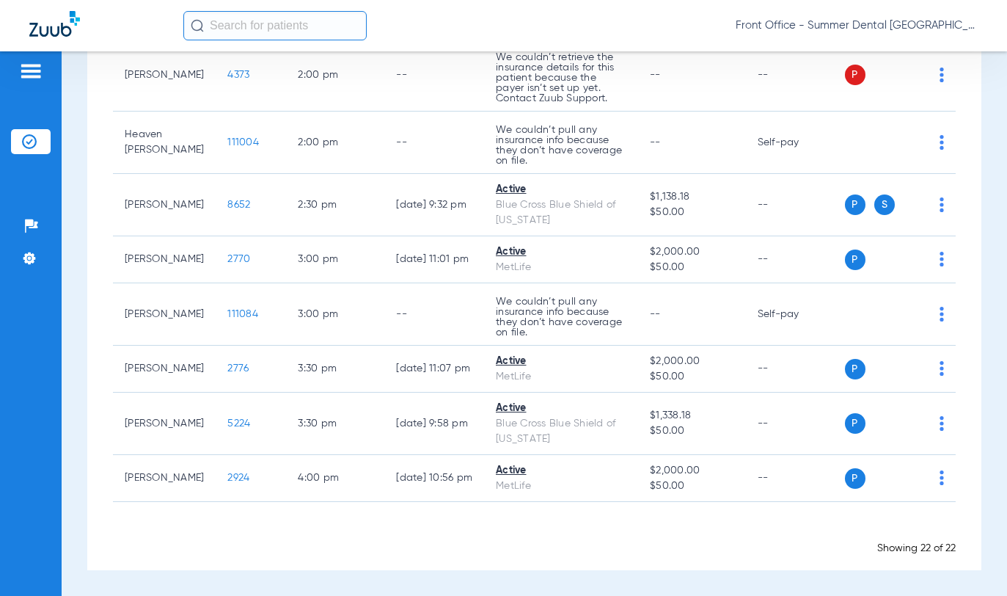  What do you see at coordinates (238, 75) in the screenshot?
I see `span: 4373` at bounding box center [238, 75].